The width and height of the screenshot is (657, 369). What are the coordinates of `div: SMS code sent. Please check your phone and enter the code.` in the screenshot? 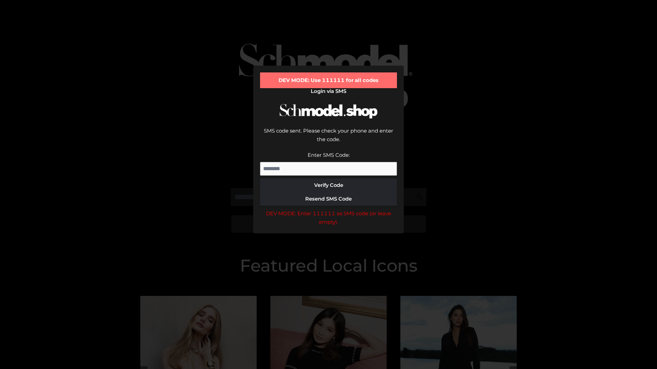 It's located at (328, 139).